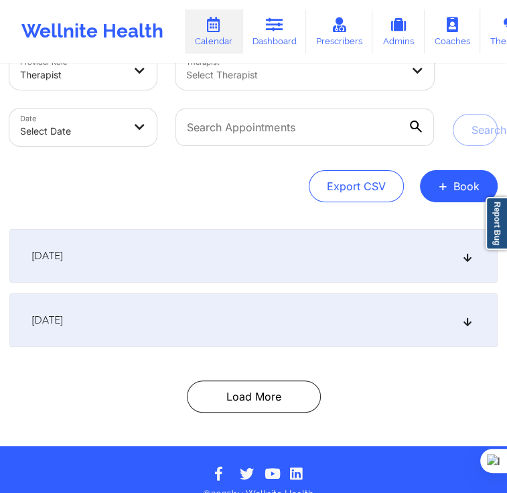 The width and height of the screenshot is (507, 493). Describe the element at coordinates (72, 131) in the screenshot. I see `div: Select Date` at that location.